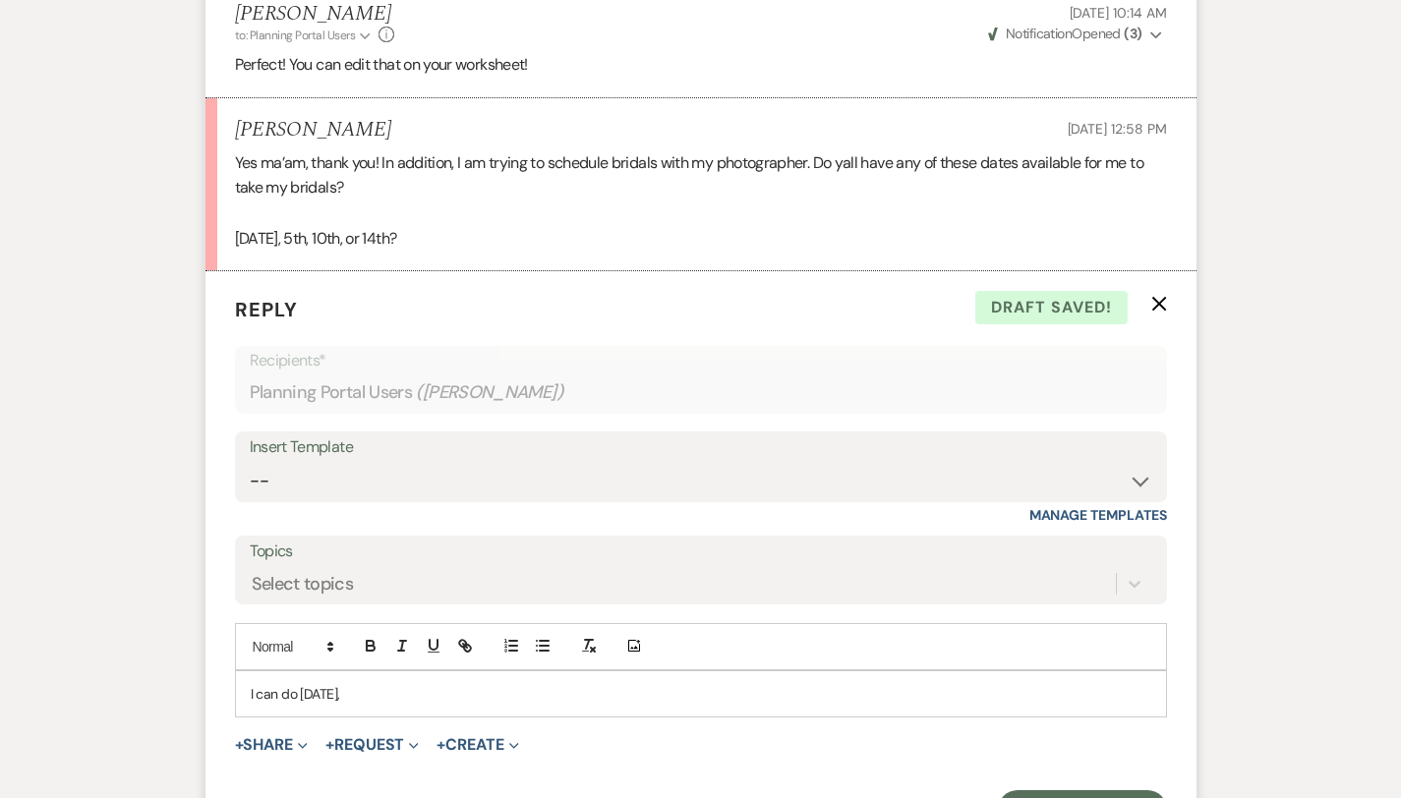 The image size is (1401, 798). Describe the element at coordinates (701, 361) in the screenshot. I see `p: Recipients*` at that location.